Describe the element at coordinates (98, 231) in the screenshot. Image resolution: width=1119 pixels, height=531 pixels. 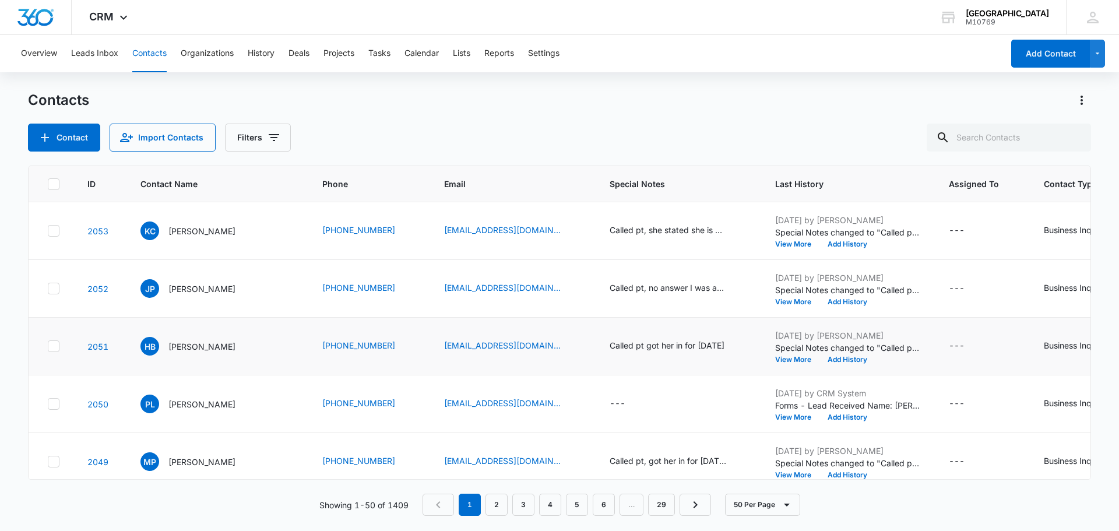
I see `a: Navigate to contact details page for Kiersten Chapa` at that location.